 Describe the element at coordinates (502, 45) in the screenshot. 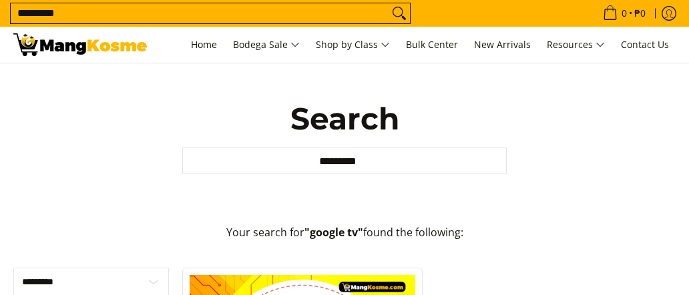

I see `a: New Arrivals` at that location.